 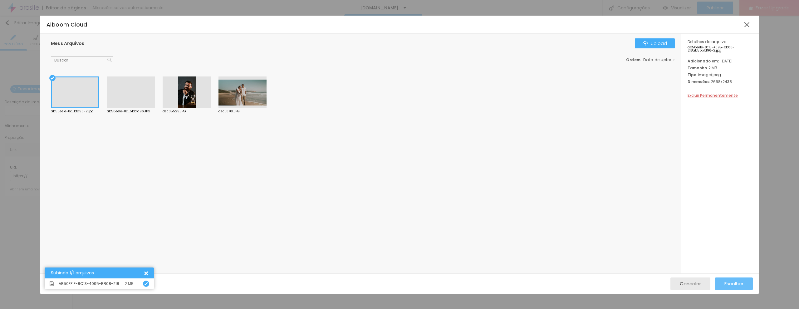 I want to click on span: Escolher, so click(x=734, y=284).